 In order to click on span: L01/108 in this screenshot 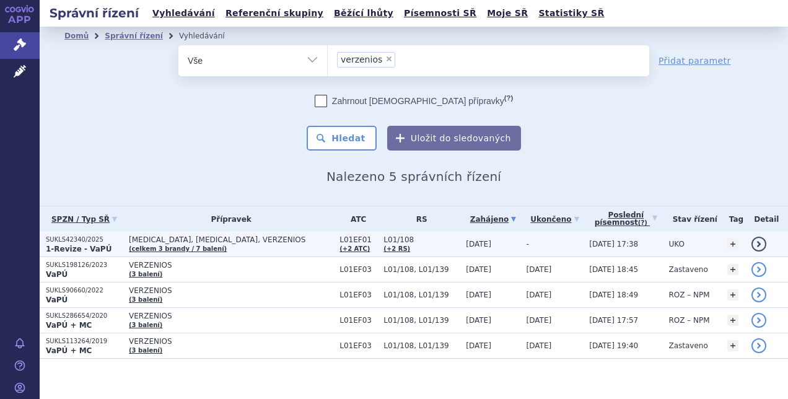, I will do `click(421, 240)`.